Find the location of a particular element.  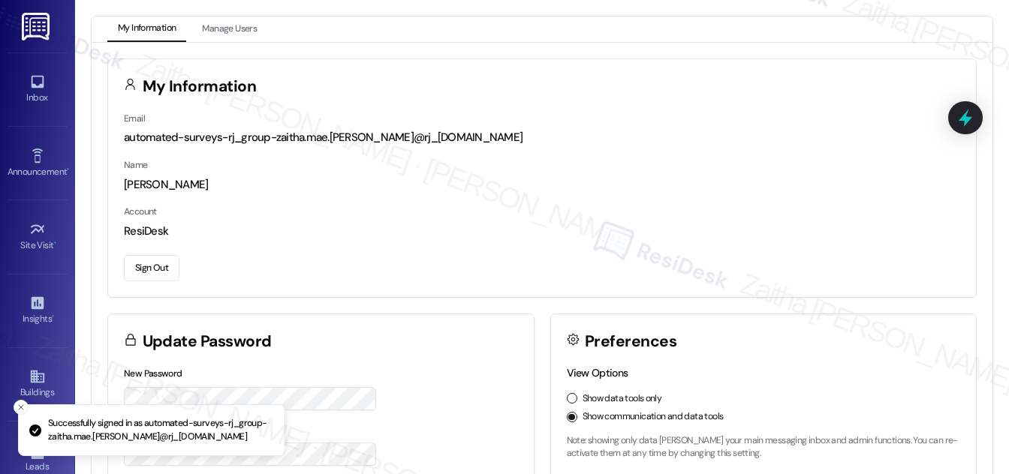

img: ResiDesk Logo is located at coordinates (37, 26).